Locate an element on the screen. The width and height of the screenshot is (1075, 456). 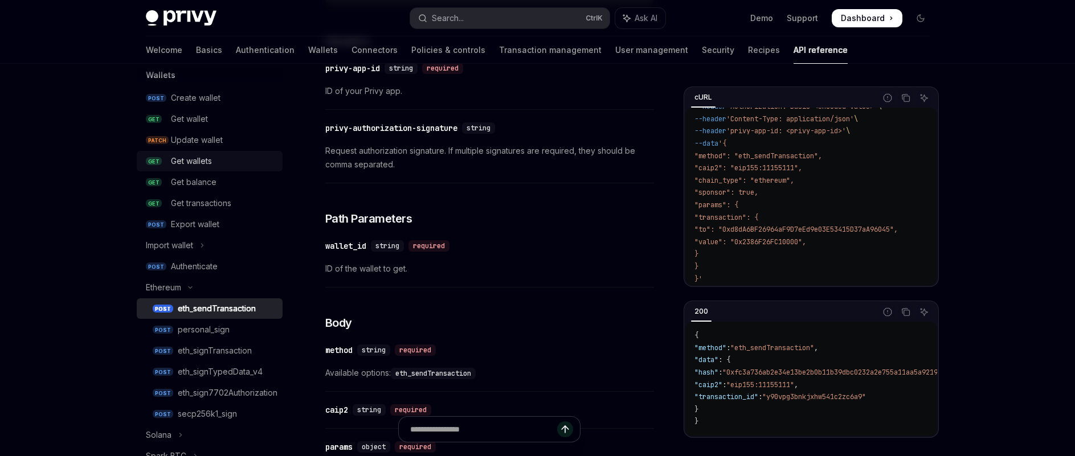
button: Toggle Solana section is located at coordinates (210, 435).